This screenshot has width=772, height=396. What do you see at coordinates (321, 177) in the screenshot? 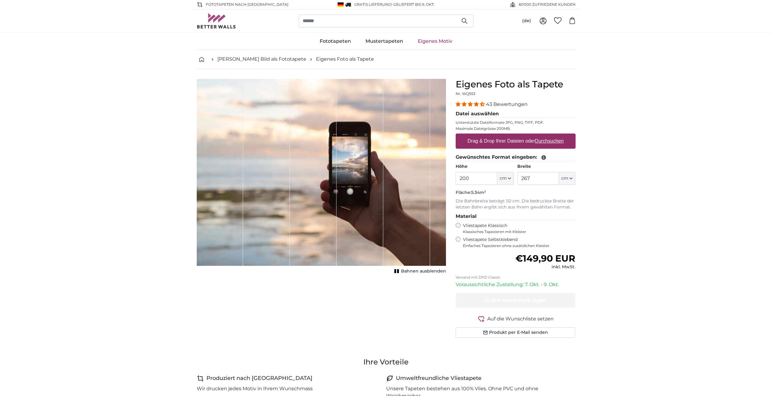
I see `div: 1 of 1` at bounding box center [321, 177].